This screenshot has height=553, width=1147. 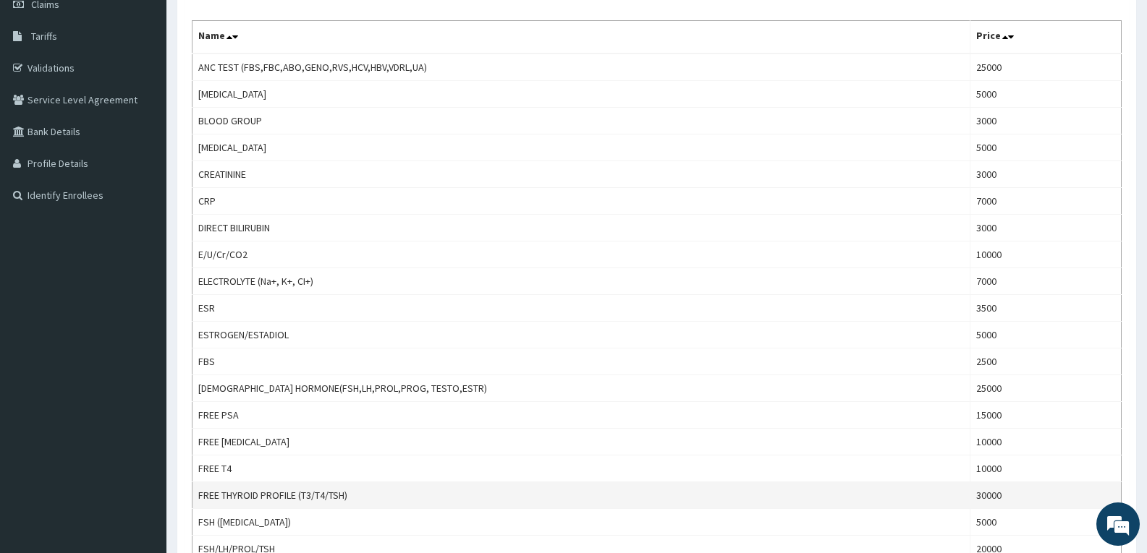 I want to click on td: CREATININE, so click(x=581, y=174).